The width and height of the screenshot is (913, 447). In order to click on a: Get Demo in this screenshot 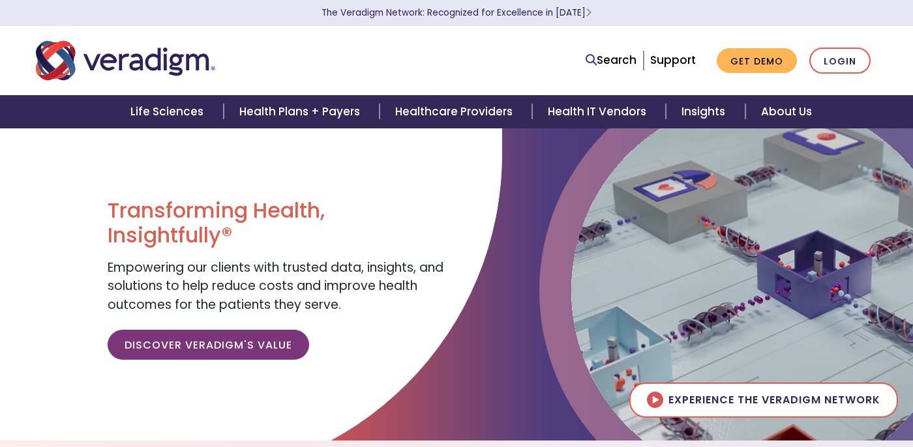, I will do `click(756, 61)`.